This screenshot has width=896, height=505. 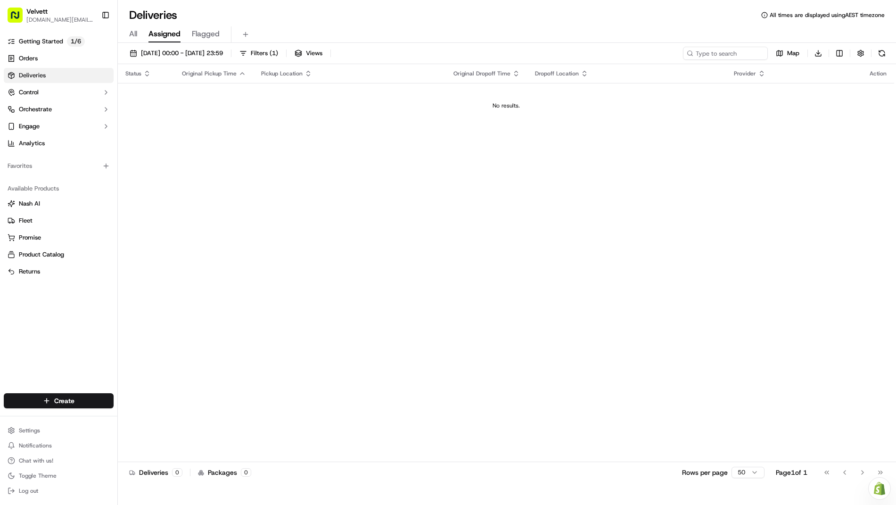 I want to click on a: Analytics, so click(x=58, y=143).